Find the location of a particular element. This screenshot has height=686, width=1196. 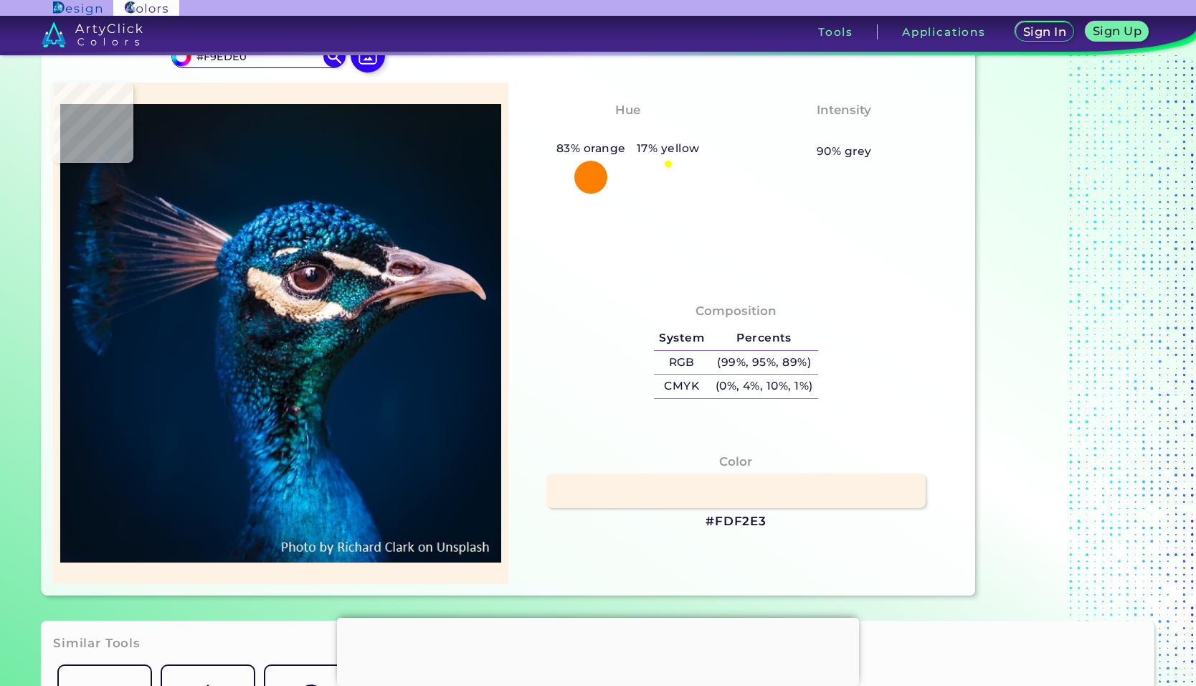

h5: Sign In is located at coordinates (1045, 32).